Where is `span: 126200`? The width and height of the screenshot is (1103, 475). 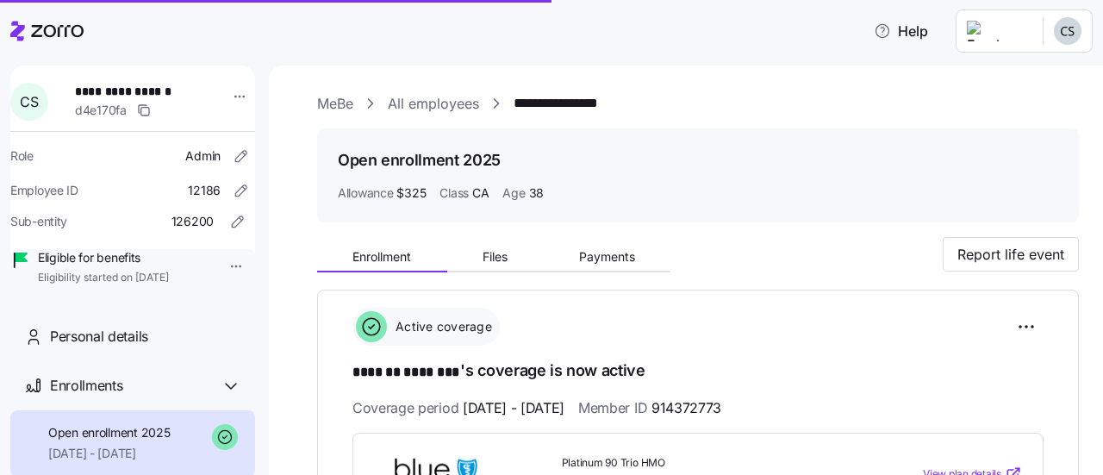
span: 126200 is located at coordinates (192, 221).